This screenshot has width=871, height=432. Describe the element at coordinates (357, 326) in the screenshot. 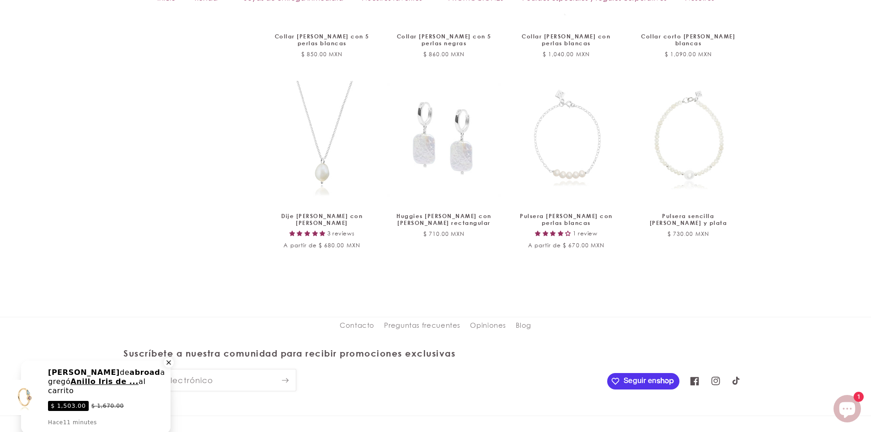

I see `a: Contacto` at that location.